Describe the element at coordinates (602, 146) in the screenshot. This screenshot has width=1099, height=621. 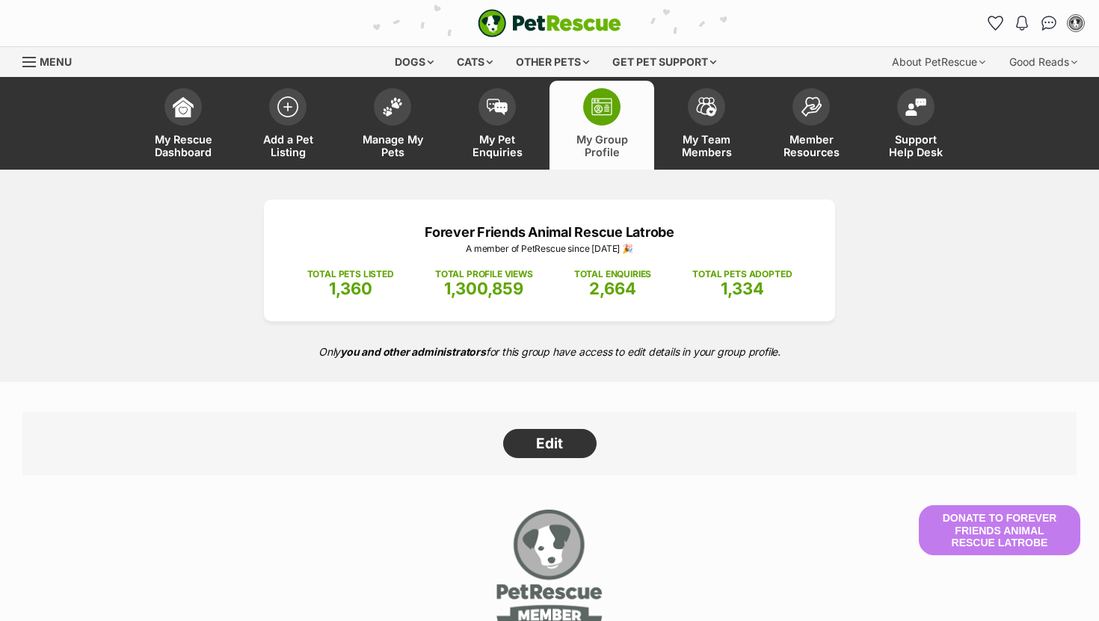
I see `span: My Group Profile` at that location.